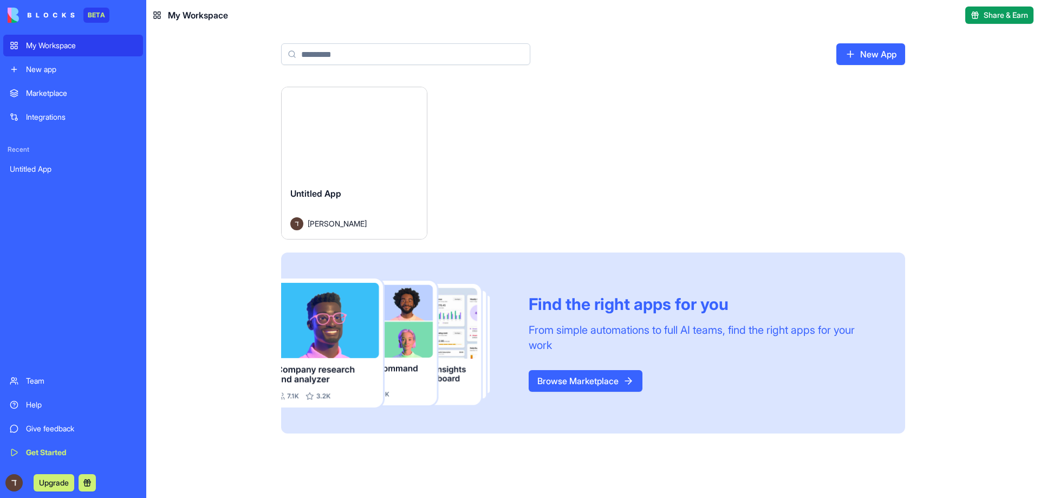  Describe the element at coordinates (703, 304) in the screenshot. I see `div: Find the right apps for you` at that location.